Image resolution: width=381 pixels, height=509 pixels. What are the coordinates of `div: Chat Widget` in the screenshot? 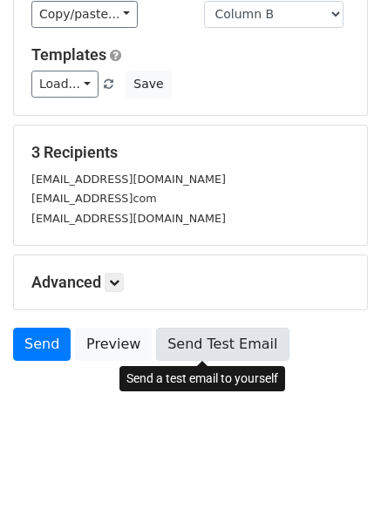 It's located at (337, 467).